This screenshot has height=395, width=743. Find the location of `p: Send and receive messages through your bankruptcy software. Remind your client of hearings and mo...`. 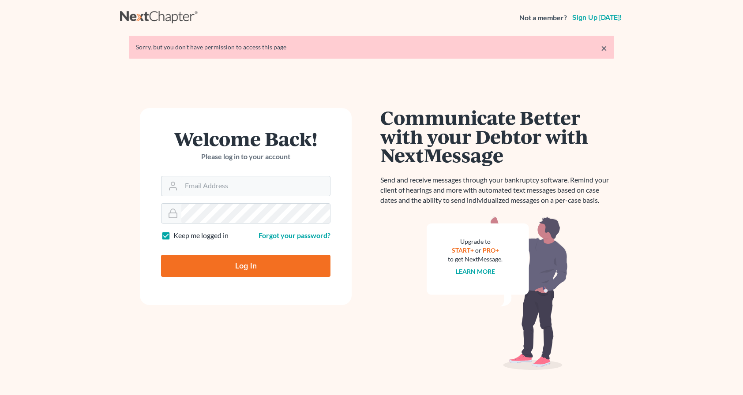

p: Send and receive messages through your bankruptcy software. Remind your client of hearings and mo... is located at coordinates (497, 190).